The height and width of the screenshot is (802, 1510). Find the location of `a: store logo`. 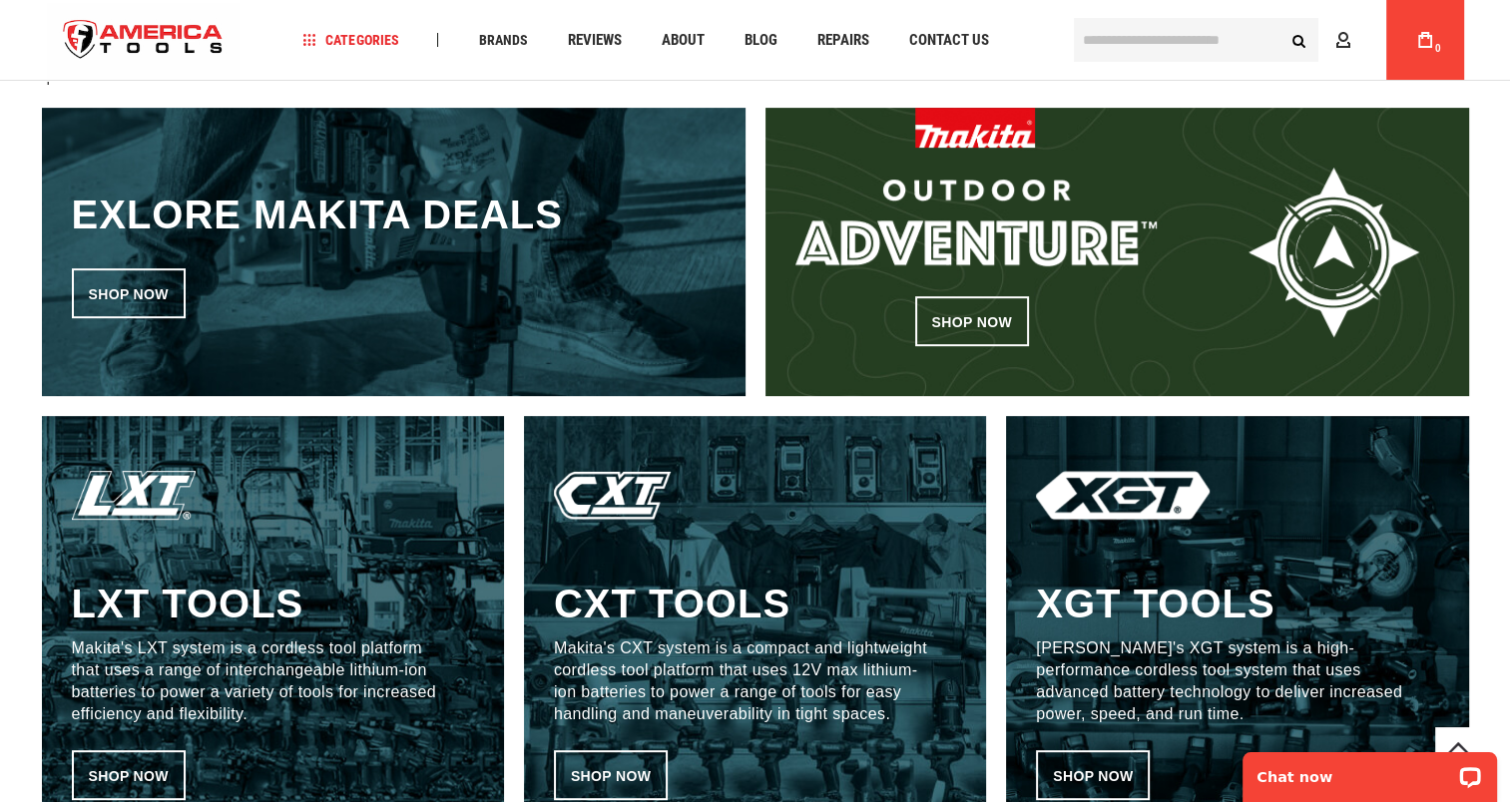

a: store logo is located at coordinates (144, 40).